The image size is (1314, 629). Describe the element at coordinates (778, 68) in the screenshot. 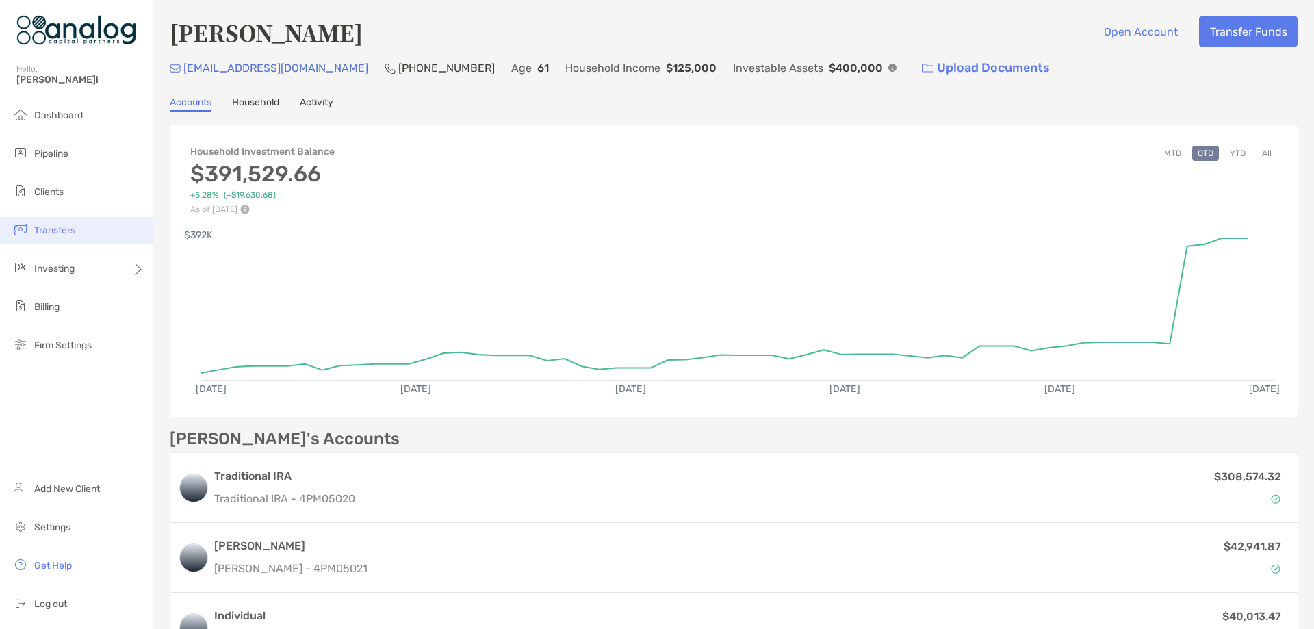

I see `p: Investable Assets` at that location.